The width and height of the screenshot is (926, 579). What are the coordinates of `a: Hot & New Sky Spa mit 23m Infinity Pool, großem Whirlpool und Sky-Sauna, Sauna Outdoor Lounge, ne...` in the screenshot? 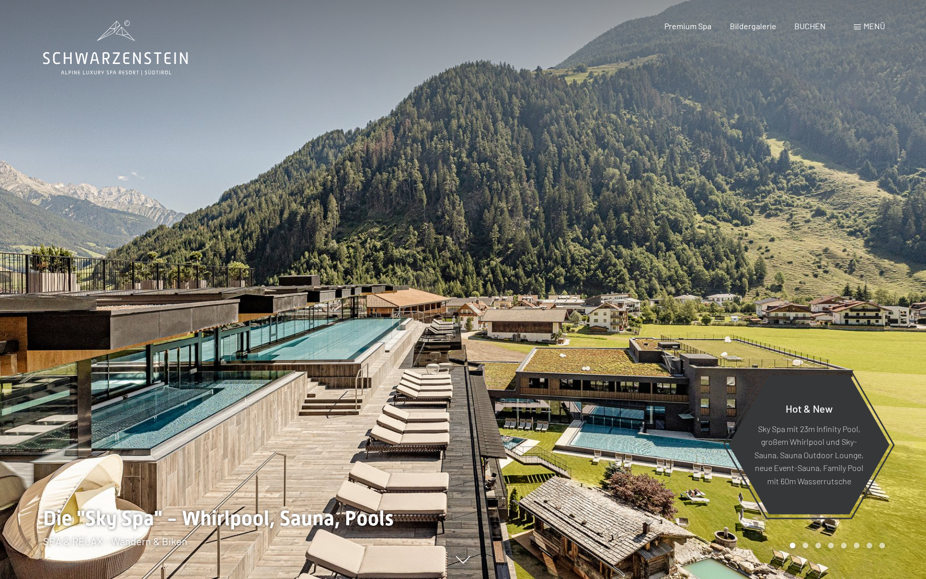 It's located at (809, 445).